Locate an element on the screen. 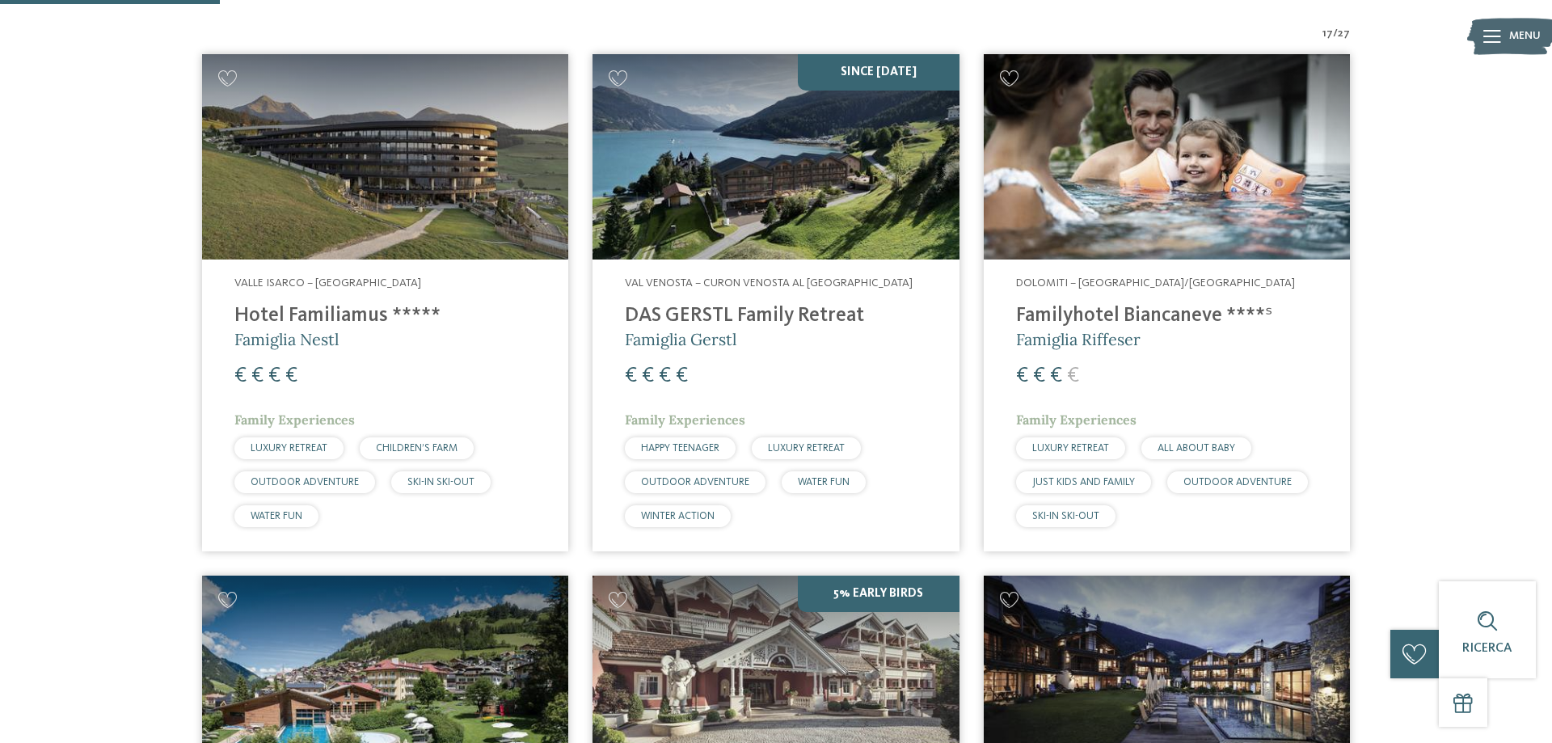 This screenshot has width=1552, height=743. span: Famiglia Gerstl is located at coordinates (681, 339).